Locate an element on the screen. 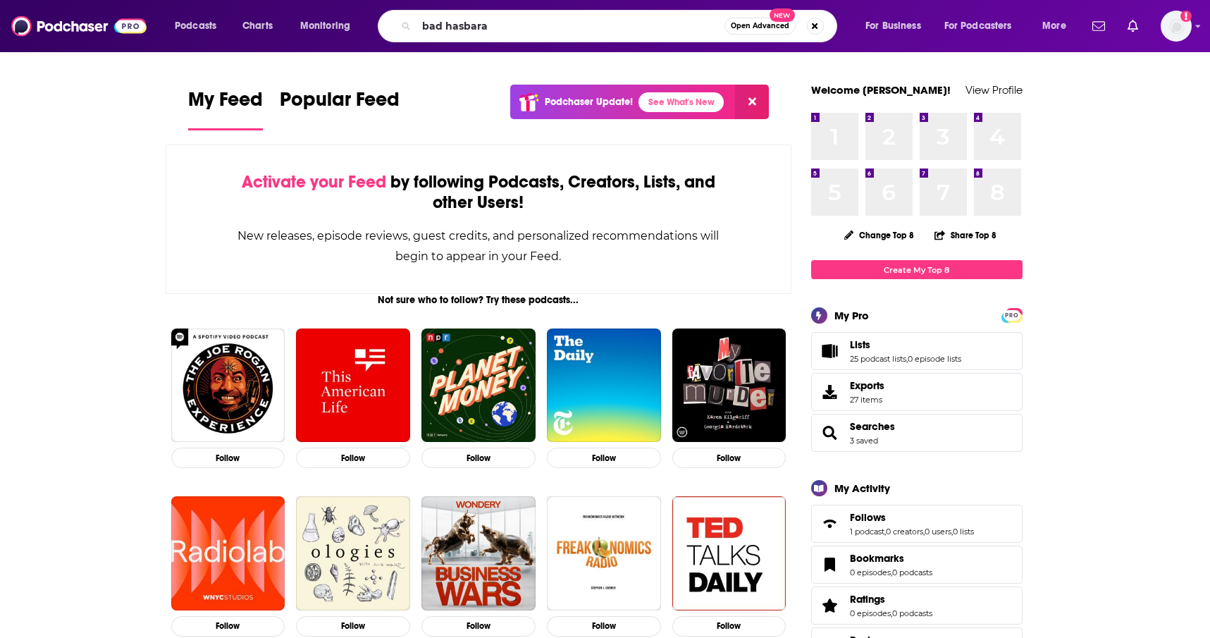  button: Show profile menu is located at coordinates (1177, 26).